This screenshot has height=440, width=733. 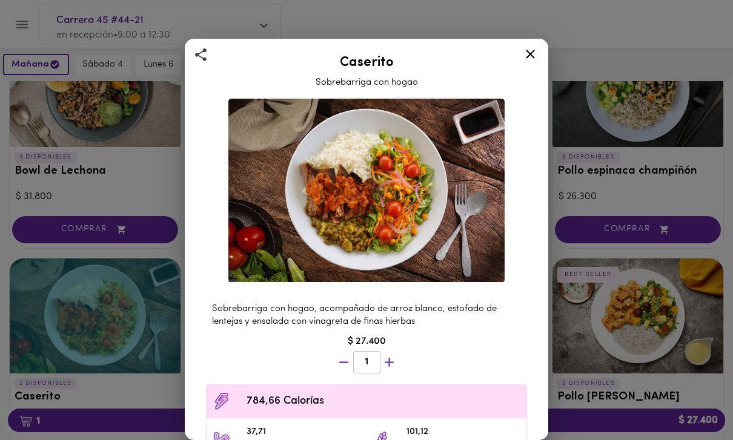 I want to click on img: Caserito, so click(x=366, y=191).